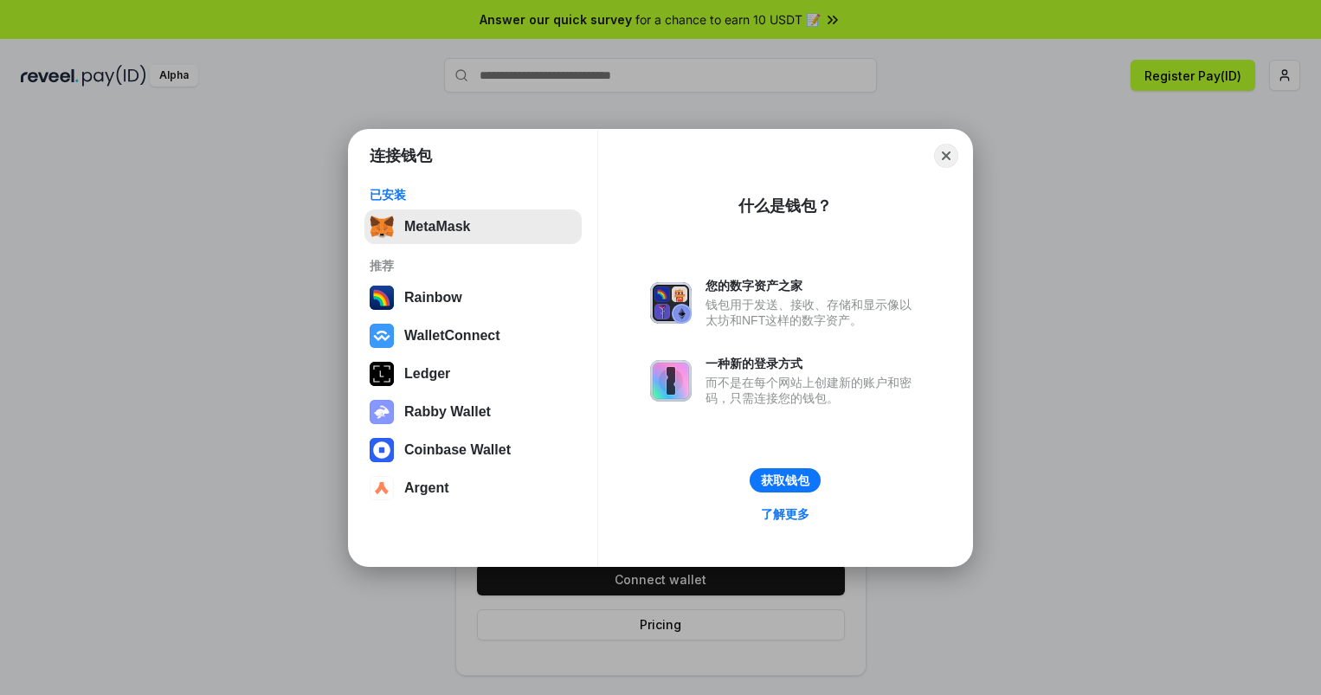  I want to click on div: 钱包用于发送、接收、存储和显示像以太坊和NFT这样的数字资产。, so click(813, 312).